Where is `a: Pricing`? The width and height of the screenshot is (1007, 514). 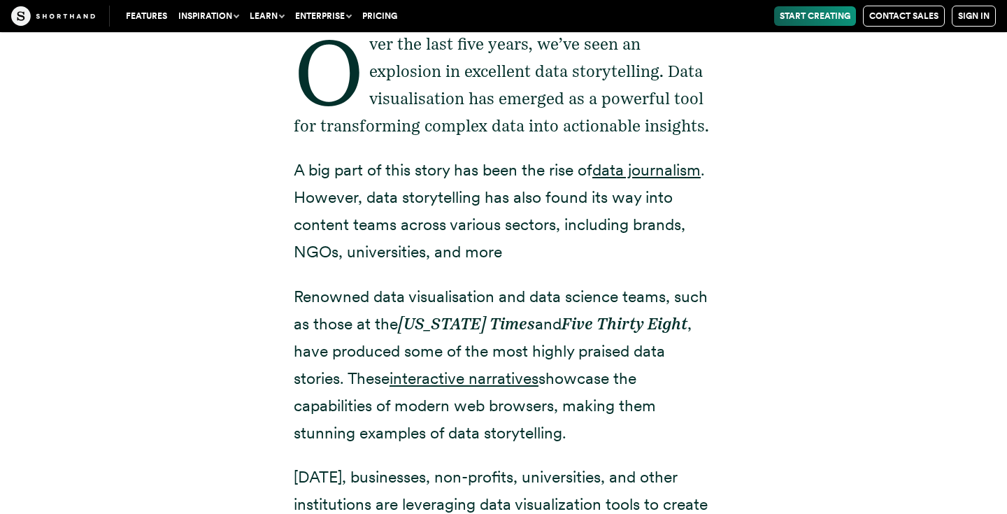 a: Pricing is located at coordinates (380, 16).